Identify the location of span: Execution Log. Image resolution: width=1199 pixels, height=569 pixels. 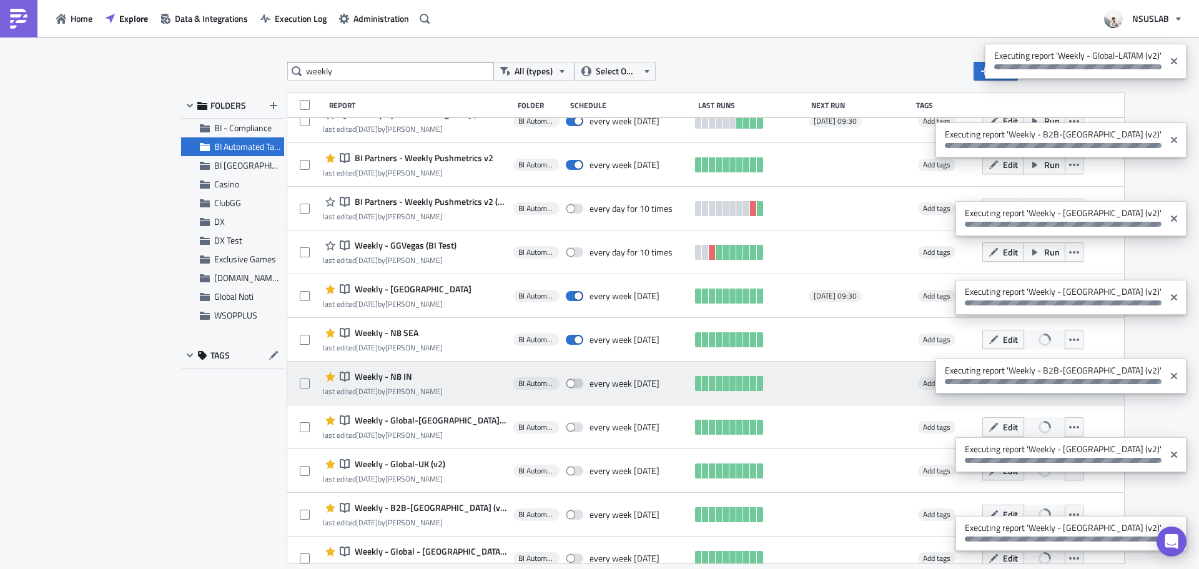
(300, 18).